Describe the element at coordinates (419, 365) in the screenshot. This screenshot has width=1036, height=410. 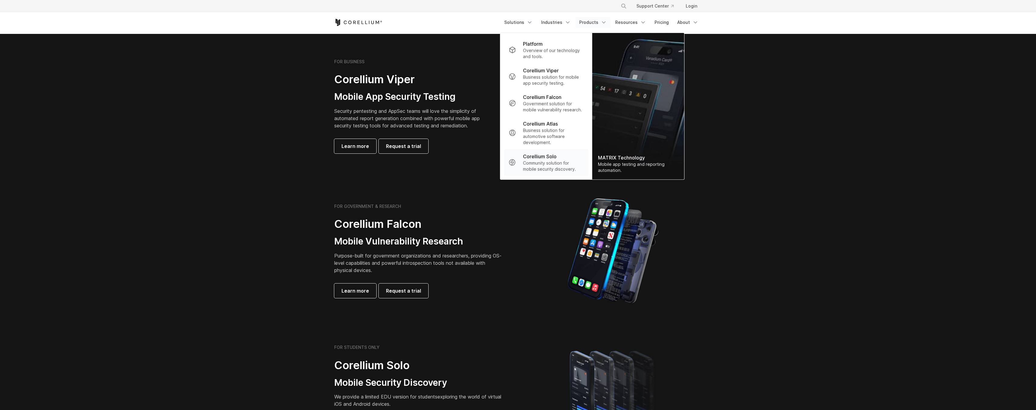
I see `h2: Corellium Solo` at that location.